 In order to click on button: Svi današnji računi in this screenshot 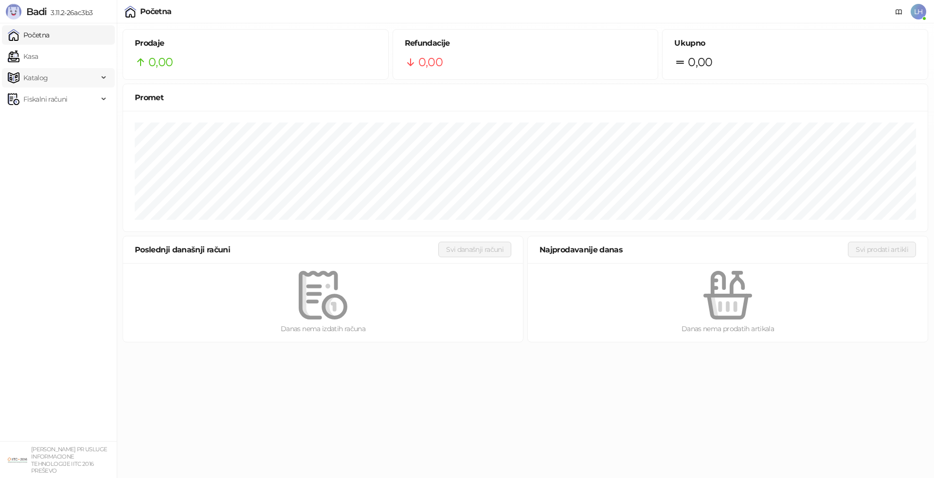, I will do `click(475, 250)`.